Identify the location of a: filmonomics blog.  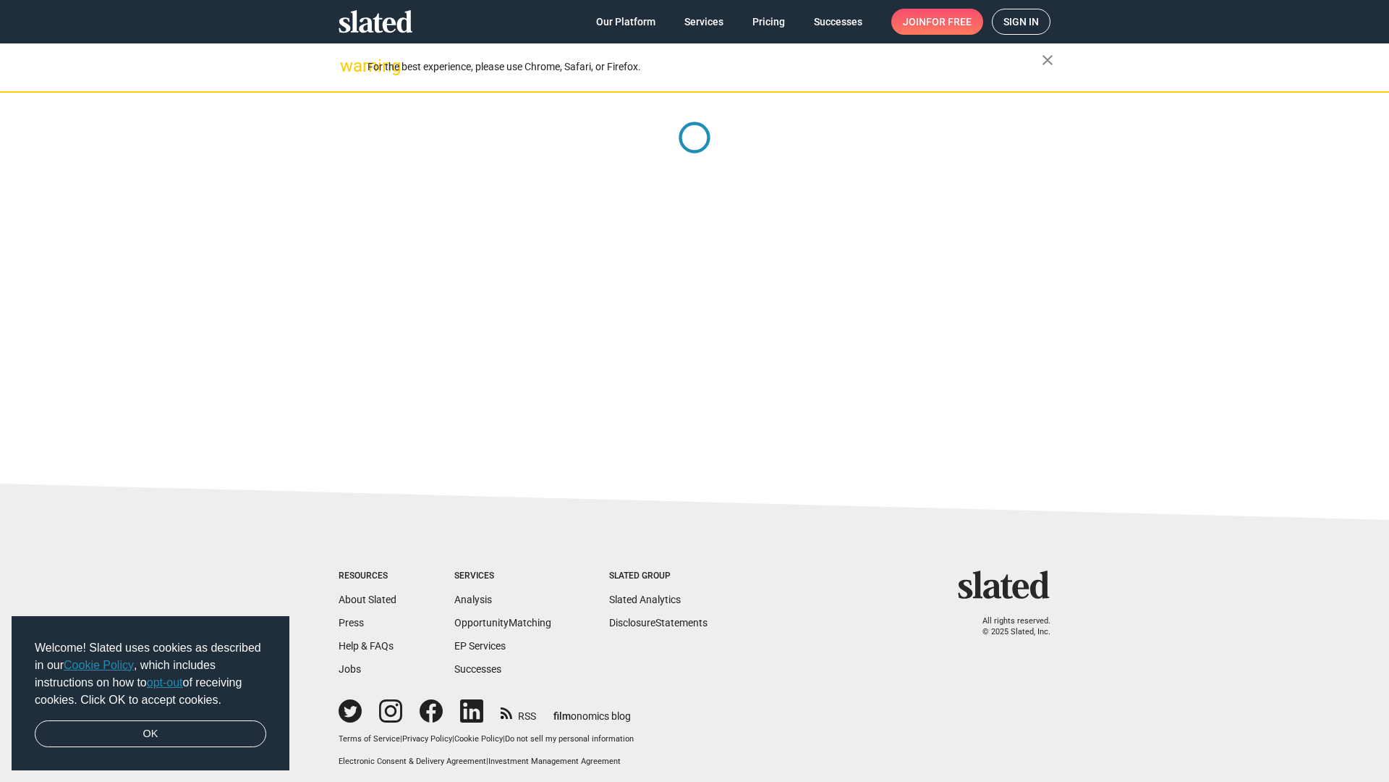
(592, 710).